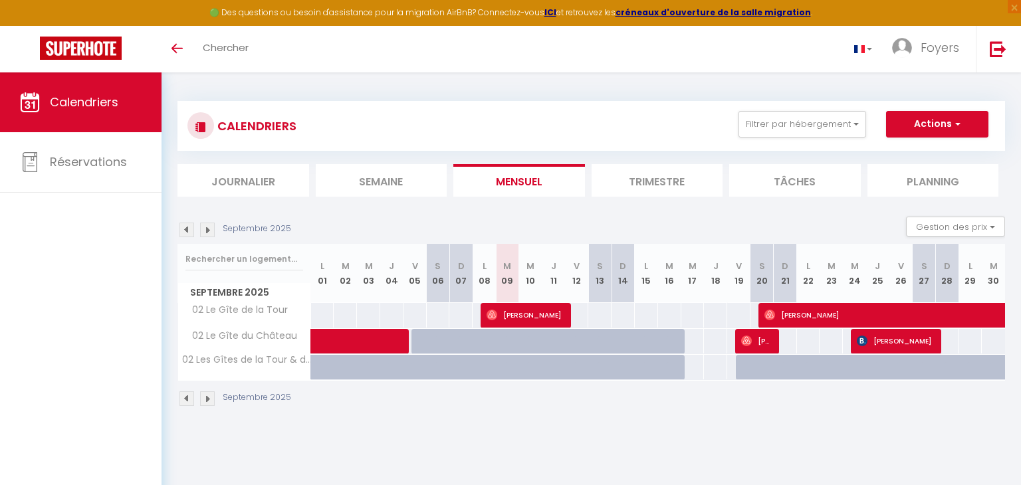 The image size is (1021, 485). I want to click on span: Calendriers, so click(84, 102).